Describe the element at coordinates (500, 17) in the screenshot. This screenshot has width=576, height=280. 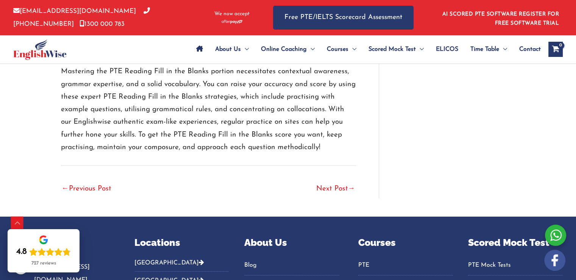
I see `aside: Header Widget 1` at that location.